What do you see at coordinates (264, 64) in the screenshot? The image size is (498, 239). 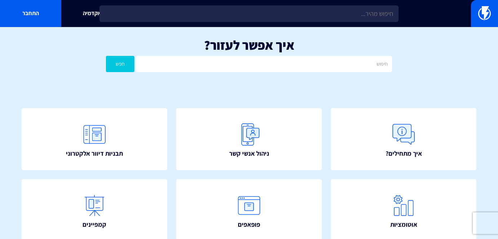 I see `input: חיפוש` at bounding box center [264, 64].